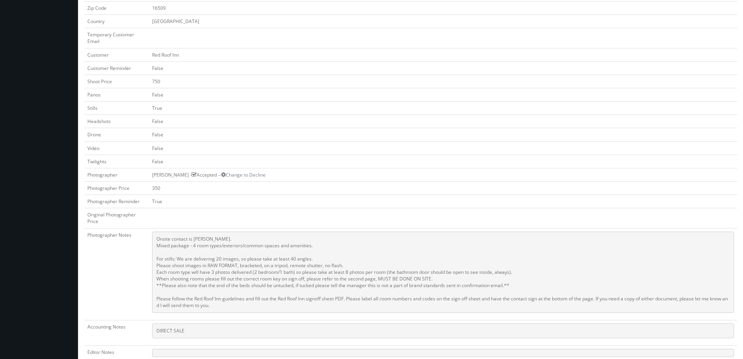  What do you see at coordinates (117, 38) in the screenshot?
I see `td: Temporary Customer Email` at bounding box center [117, 38].